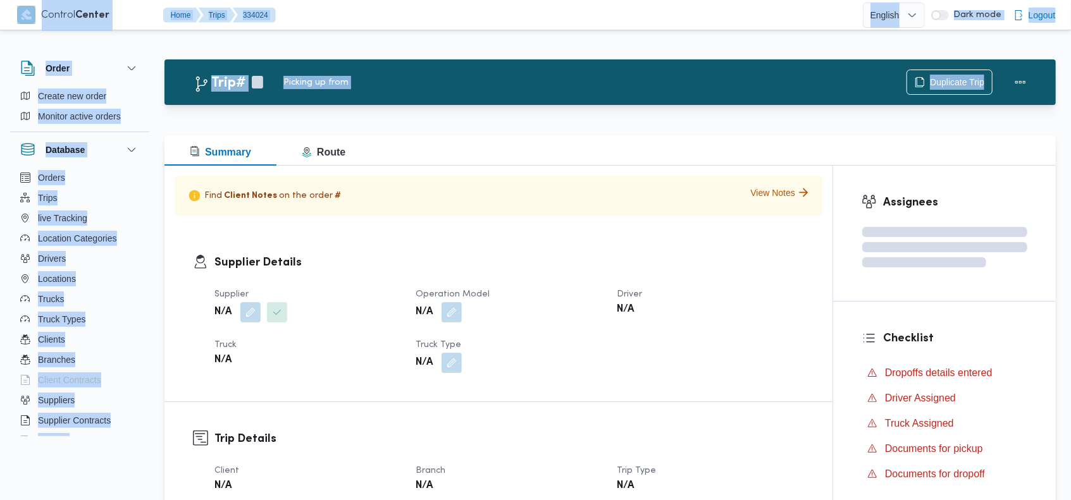  Describe the element at coordinates (934, 449) in the screenshot. I see `span: Documents for pickup` at that location.